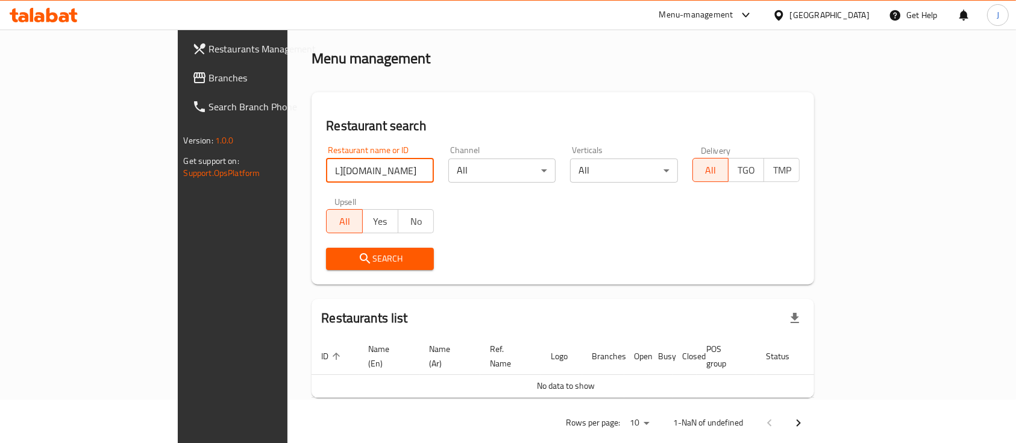 Image resolution: width=1016 pixels, height=443 pixels. I want to click on span: Name (Ar), so click(447, 356).